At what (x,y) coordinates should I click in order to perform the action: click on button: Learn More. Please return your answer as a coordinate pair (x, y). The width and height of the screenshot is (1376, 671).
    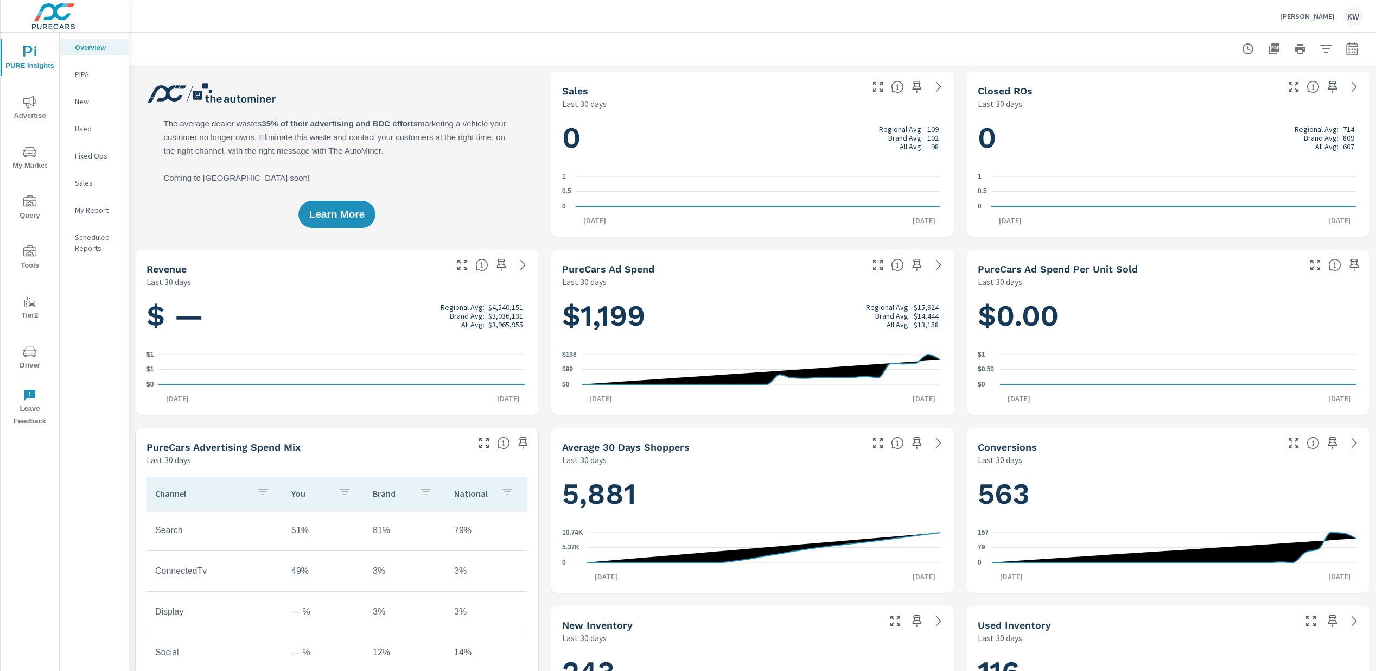
    Looking at the image, I should click on (337, 214).